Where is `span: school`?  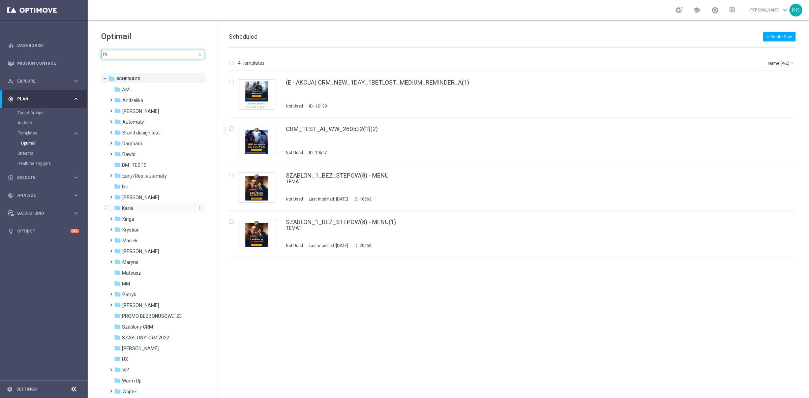
span: school is located at coordinates (697, 10).